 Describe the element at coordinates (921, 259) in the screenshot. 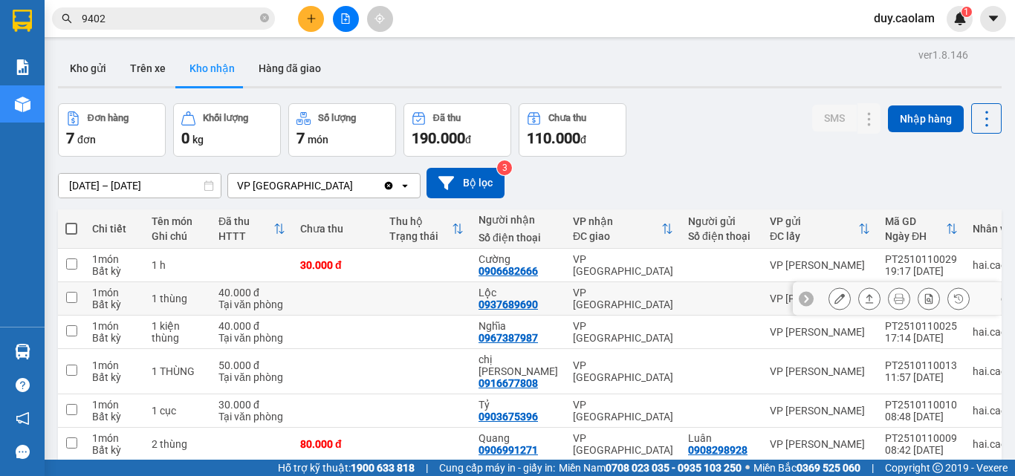

I see `div: PT2510110029` at that location.